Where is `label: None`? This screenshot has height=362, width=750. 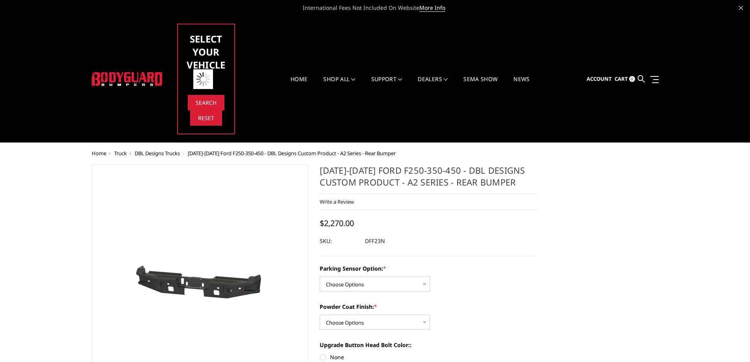
label: None is located at coordinates (428, 357).